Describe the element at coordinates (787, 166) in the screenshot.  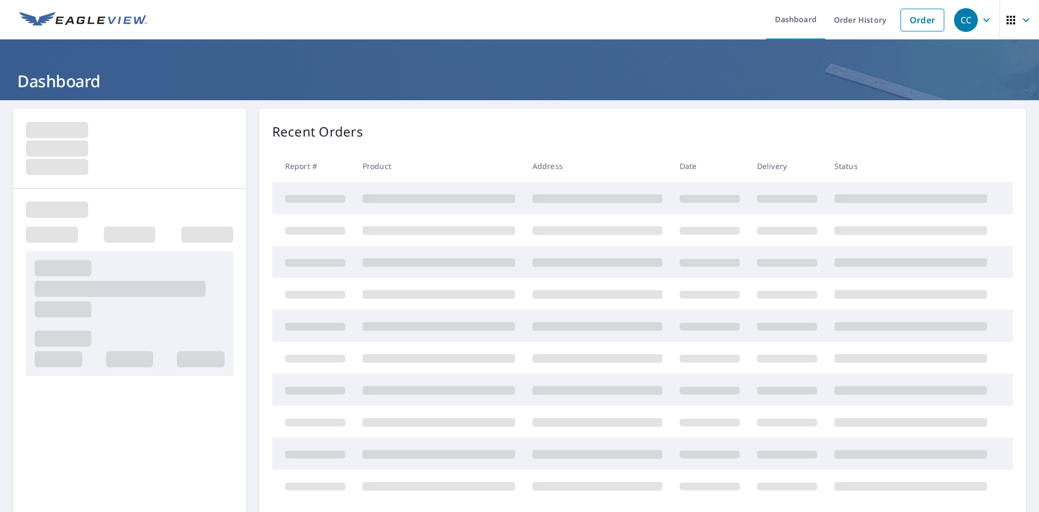
I see `th: Delivery` at that location.